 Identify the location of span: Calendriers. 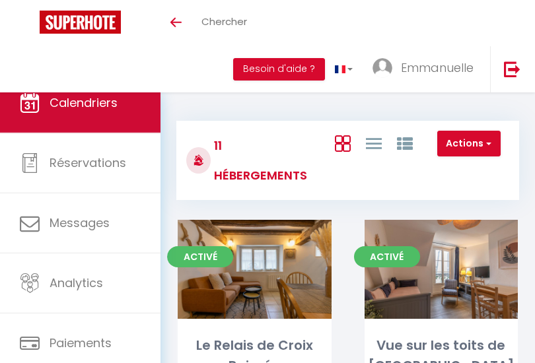
(83, 102).